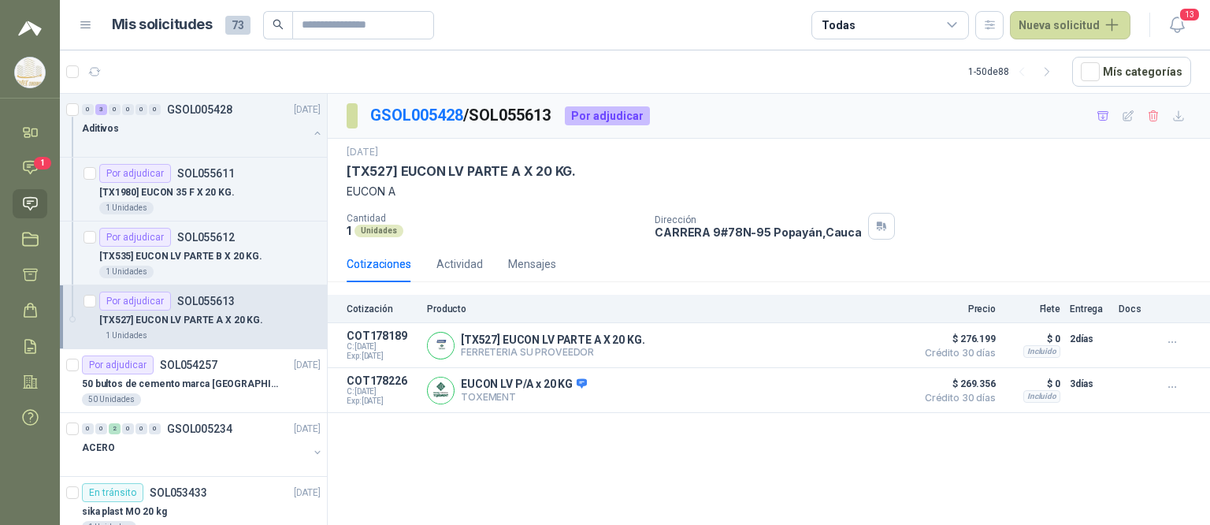 Image resolution: width=1210 pixels, height=525 pixels. Describe the element at coordinates (769, 191) in the screenshot. I see `p: EUCON A` at that location.